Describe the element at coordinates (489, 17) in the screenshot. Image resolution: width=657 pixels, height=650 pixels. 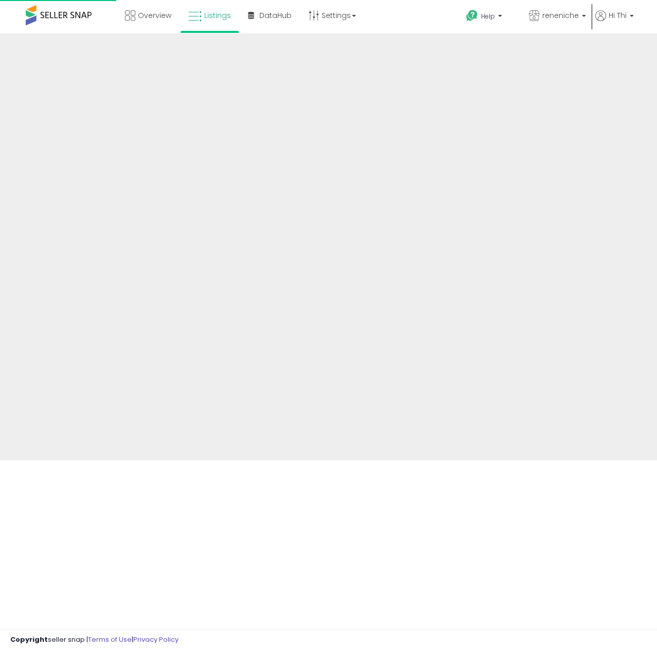
I see `a: Help` at that location.